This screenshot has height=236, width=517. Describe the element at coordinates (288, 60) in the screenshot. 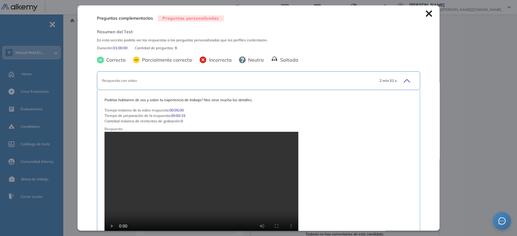

I see `span: Saltada` at that location.